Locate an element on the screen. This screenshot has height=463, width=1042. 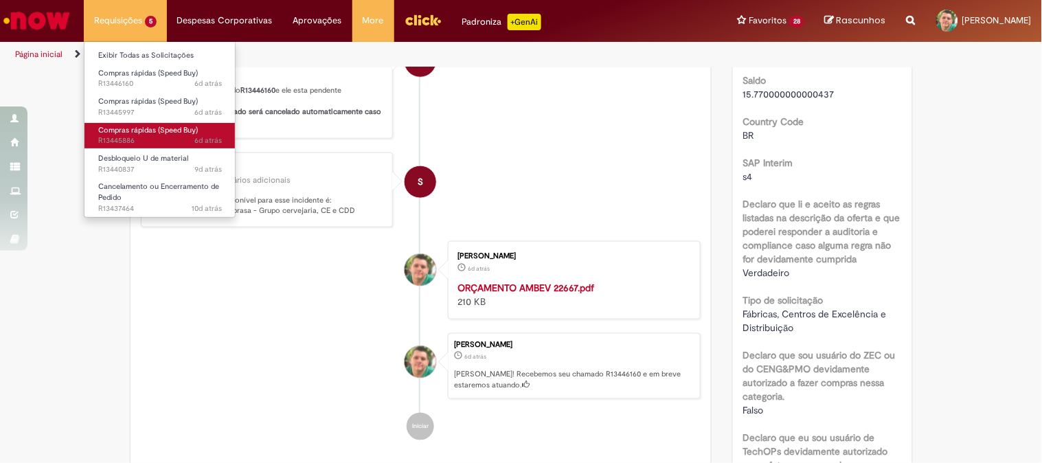
span: Aprovações is located at coordinates (317, 21).